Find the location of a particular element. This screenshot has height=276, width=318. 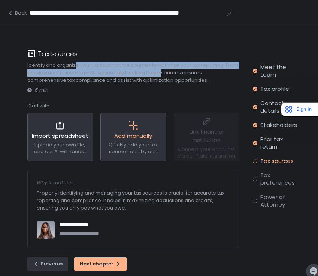

span: Tax sources is located at coordinates (277, 161).